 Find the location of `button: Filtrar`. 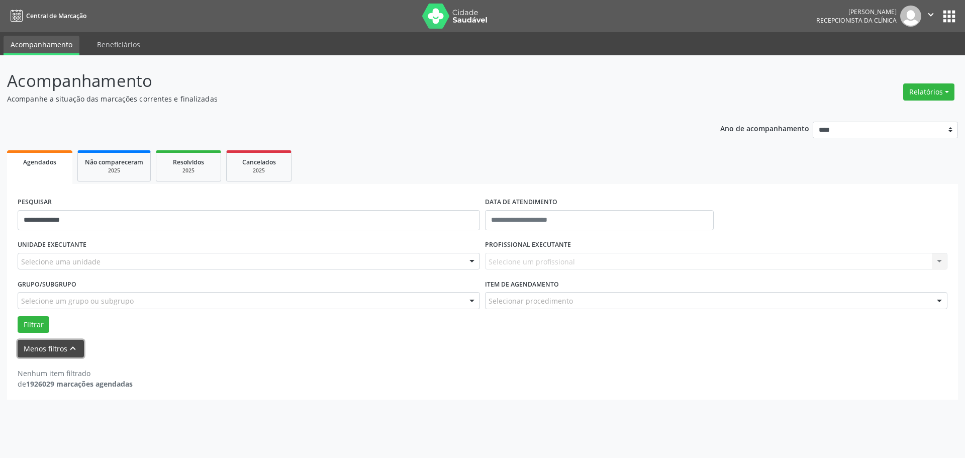

button: Filtrar is located at coordinates (33, 325).